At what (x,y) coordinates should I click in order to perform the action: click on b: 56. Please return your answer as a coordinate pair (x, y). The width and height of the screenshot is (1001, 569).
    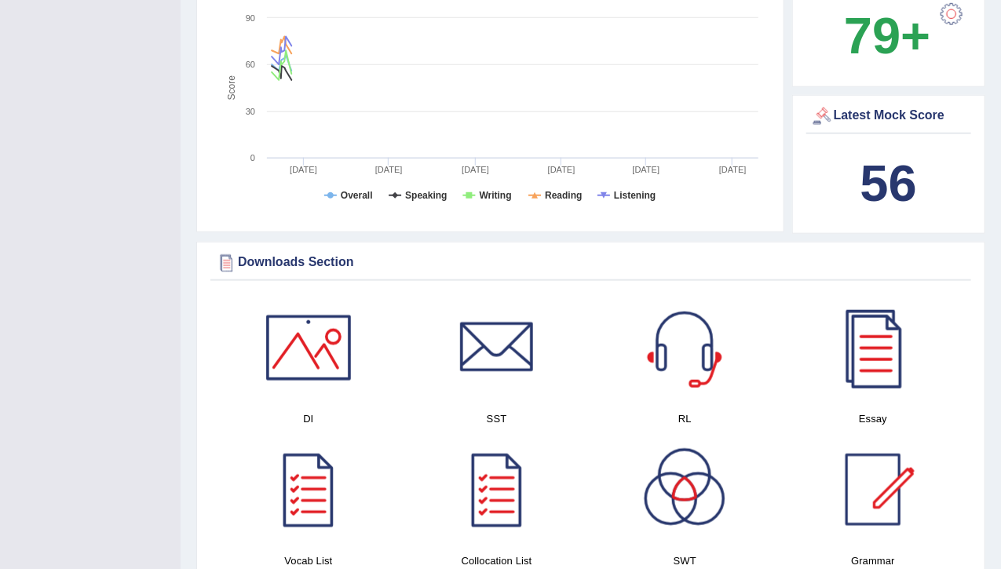
    Looking at the image, I should click on (889, 183).